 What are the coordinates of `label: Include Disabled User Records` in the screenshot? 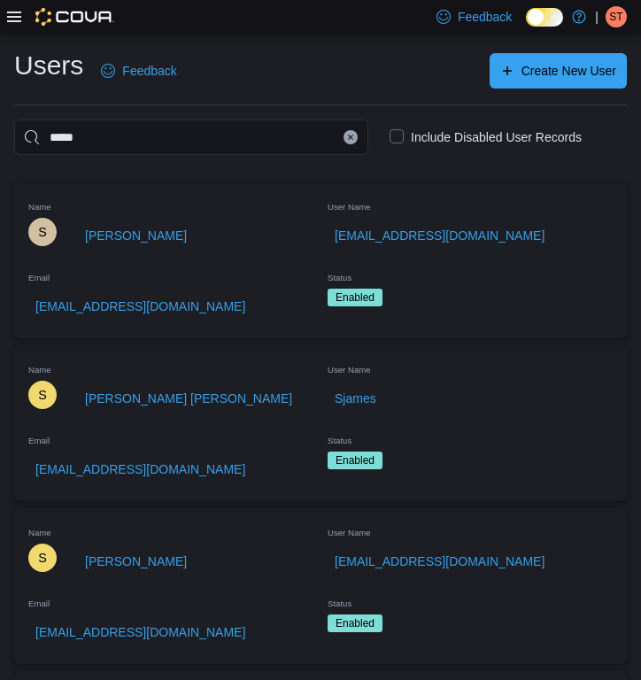 It's located at (485, 137).